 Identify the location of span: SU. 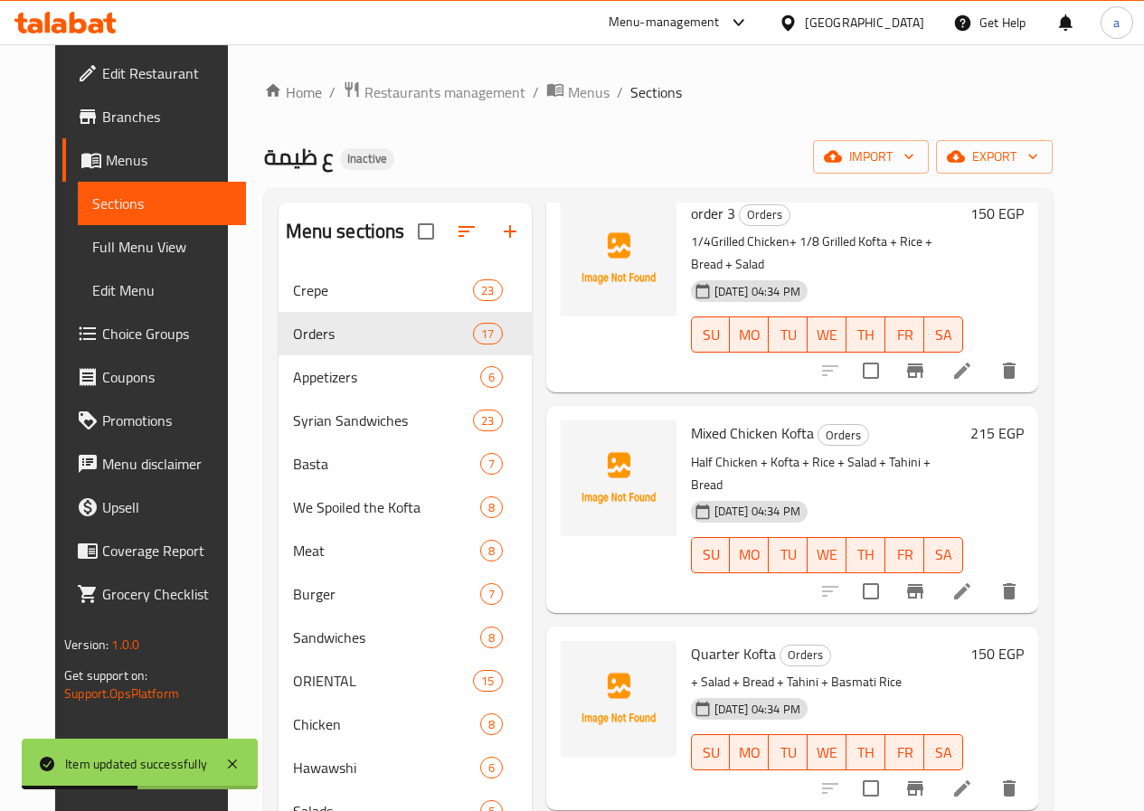
(711, 555).